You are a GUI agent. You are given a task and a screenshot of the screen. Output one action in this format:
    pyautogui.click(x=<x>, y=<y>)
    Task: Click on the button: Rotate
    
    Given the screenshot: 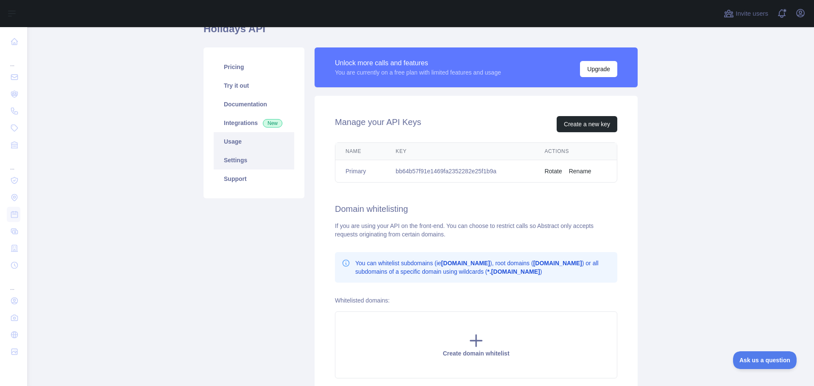 What is the action you would take?
    pyautogui.click(x=553, y=171)
    